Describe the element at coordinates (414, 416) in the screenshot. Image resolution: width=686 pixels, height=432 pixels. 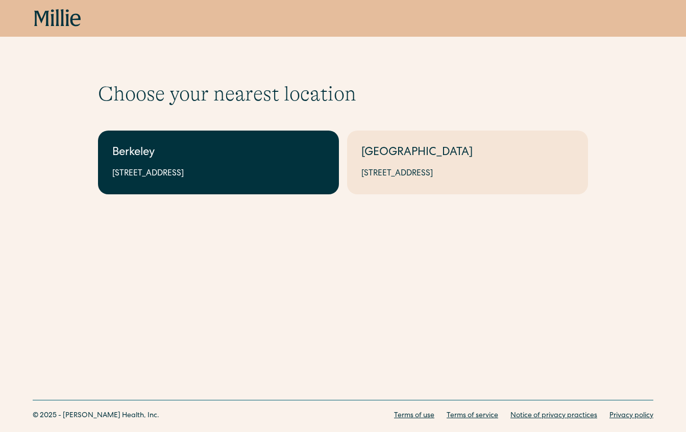
I see `a: Terms of use` at that location.